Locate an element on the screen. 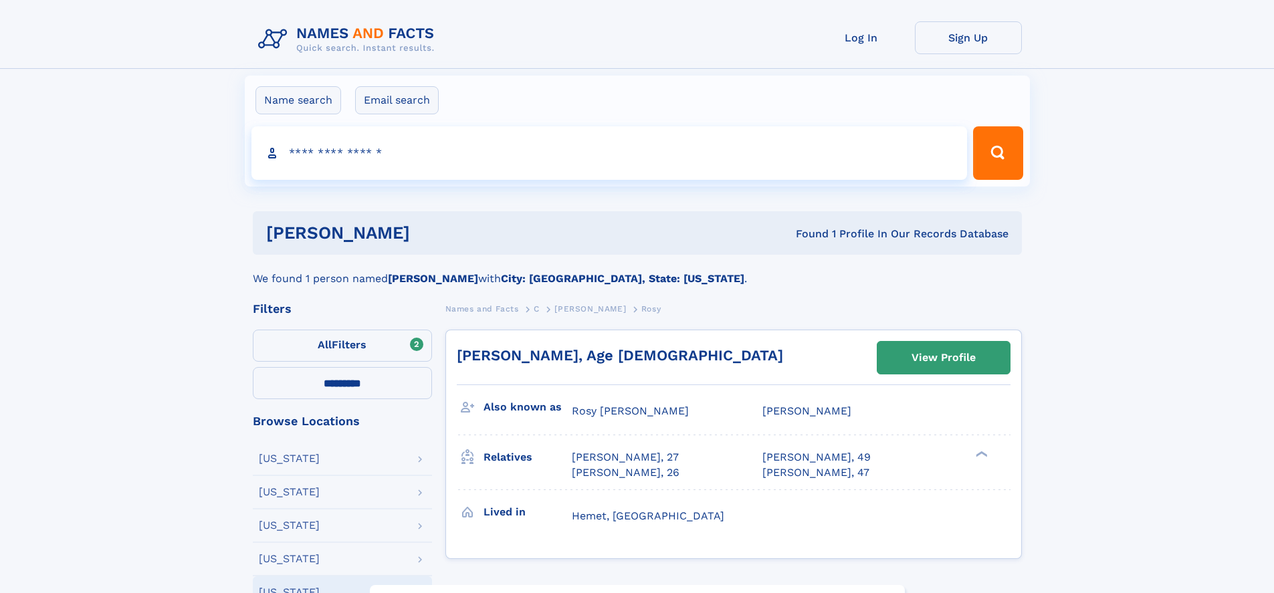 This screenshot has width=1274, height=593. a: Log In is located at coordinates (861, 37).